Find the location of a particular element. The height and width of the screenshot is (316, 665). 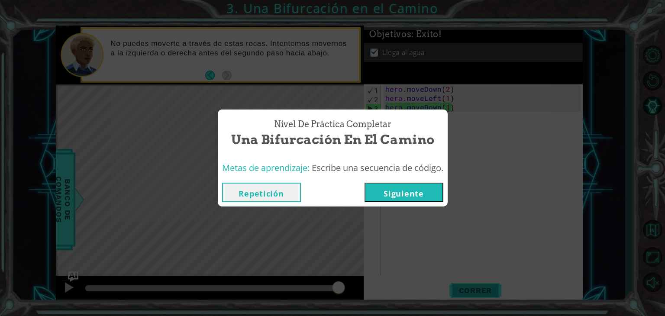

span: Escribe una secuencia de código. is located at coordinates (378, 168).